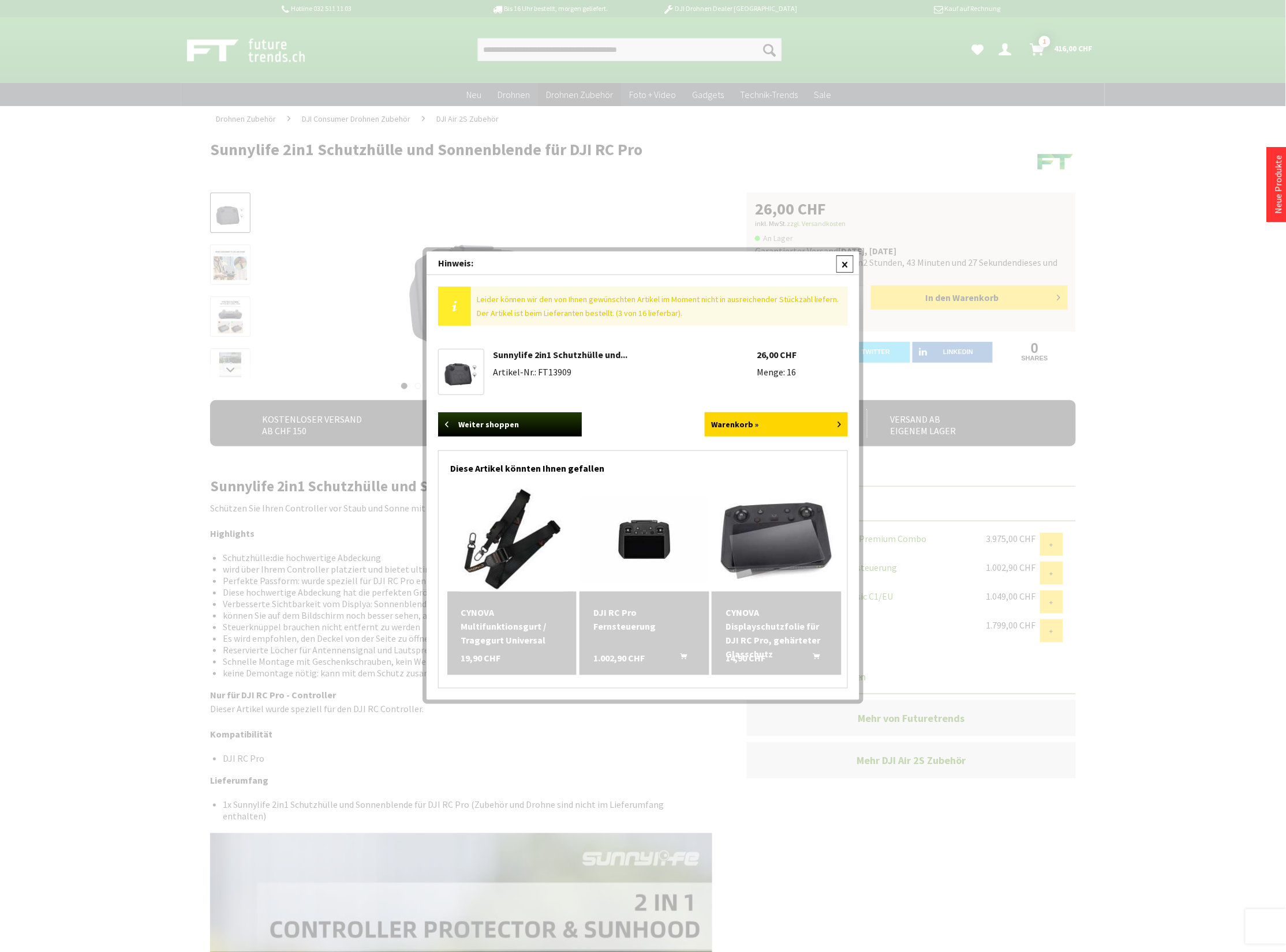 This screenshot has width=1286, height=952. I want to click on img: CYNOVA Displayschutzfolie für DJI RC Pro, gehärteter Glasschutz, so click(777, 540).